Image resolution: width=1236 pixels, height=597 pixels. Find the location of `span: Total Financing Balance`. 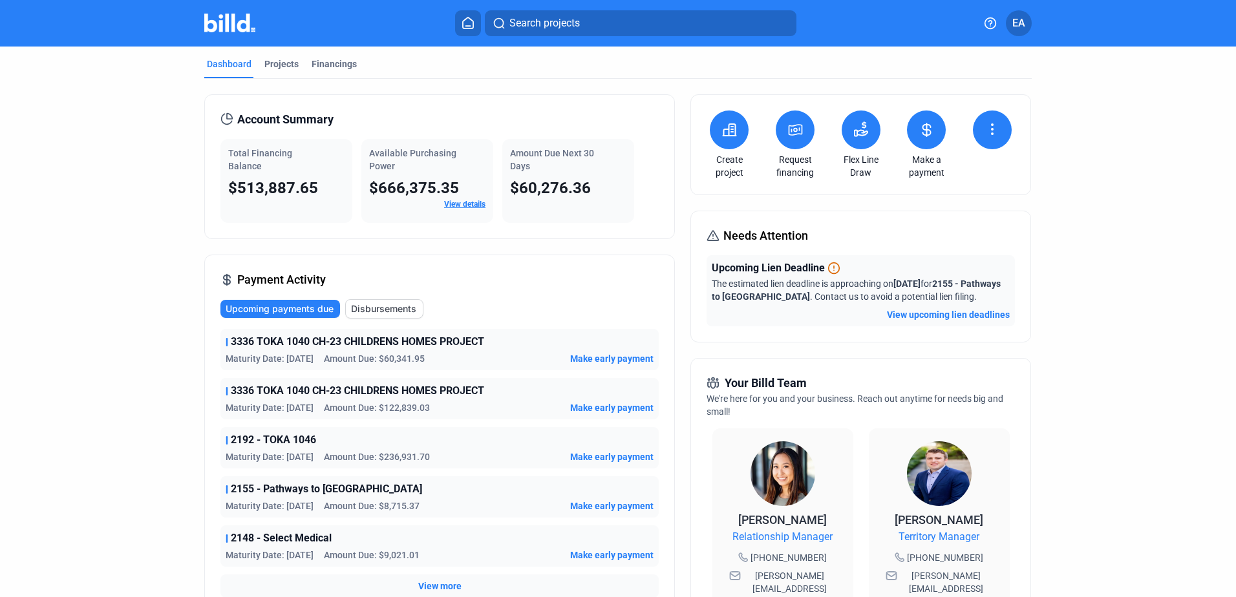

span: Total Financing Balance is located at coordinates (260, 160).